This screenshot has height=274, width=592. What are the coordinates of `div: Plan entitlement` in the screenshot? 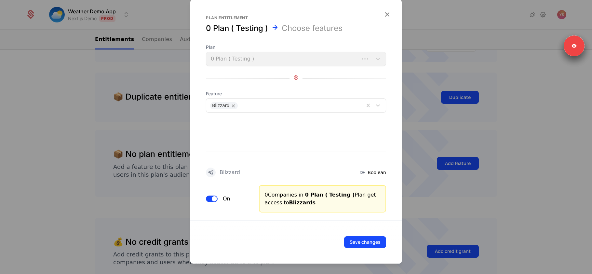 It's located at (296, 18).